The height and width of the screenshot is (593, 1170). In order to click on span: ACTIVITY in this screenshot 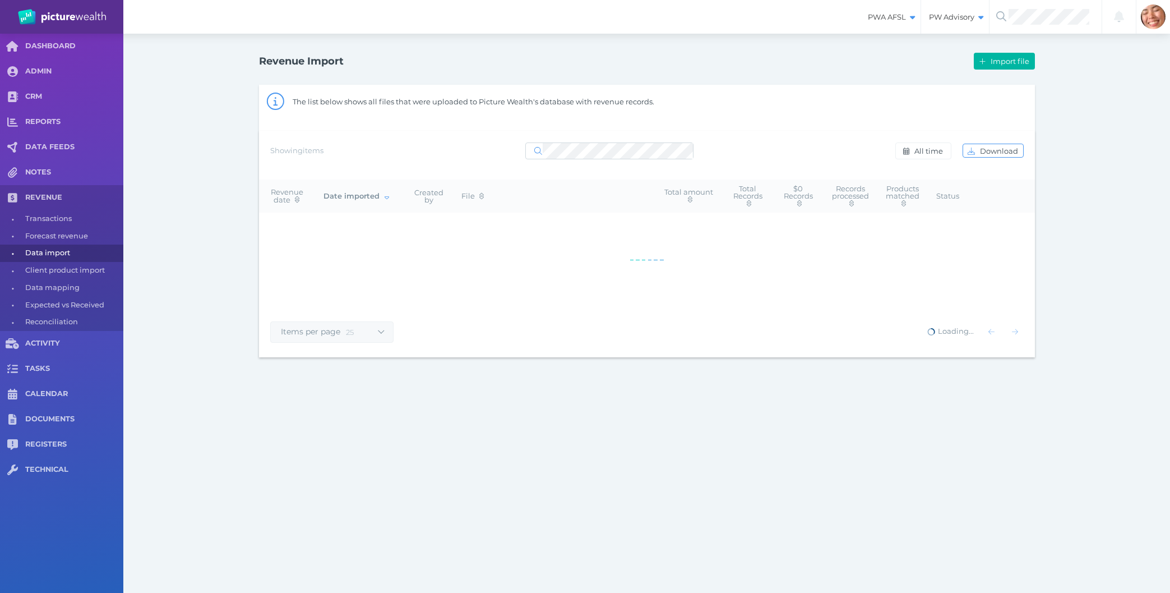, I will do `click(74, 343)`.